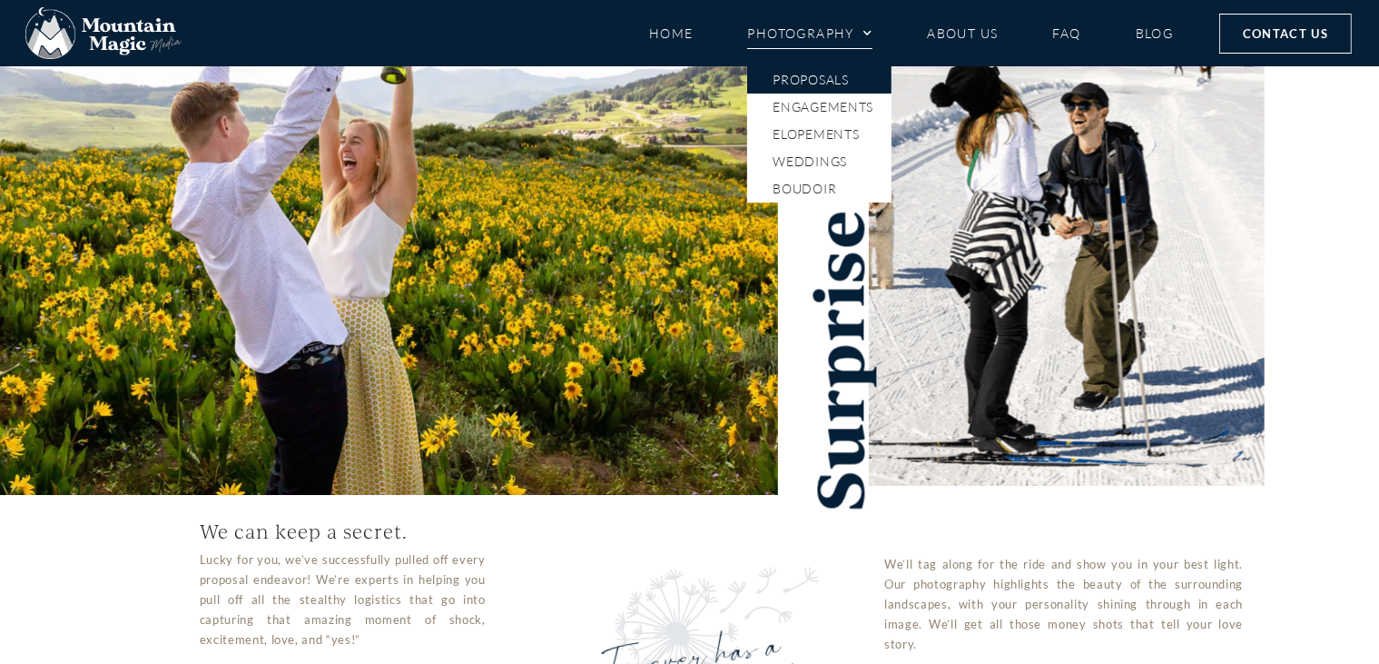 Image resolution: width=1379 pixels, height=664 pixels. What do you see at coordinates (1286, 34) in the screenshot?
I see `span: Contact Us` at bounding box center [1286, 34].